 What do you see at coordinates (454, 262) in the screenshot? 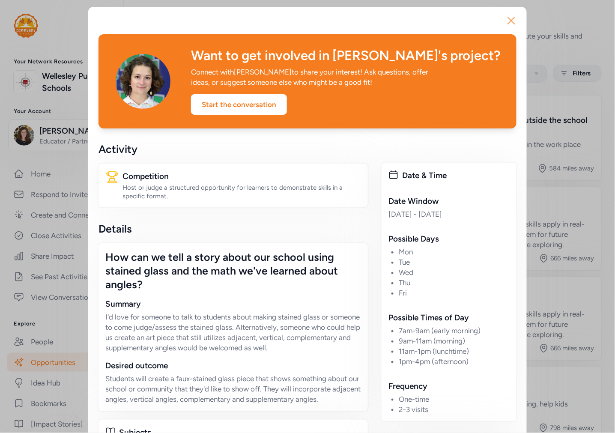
I see `li: Tue` at bounding box center [454, 262].